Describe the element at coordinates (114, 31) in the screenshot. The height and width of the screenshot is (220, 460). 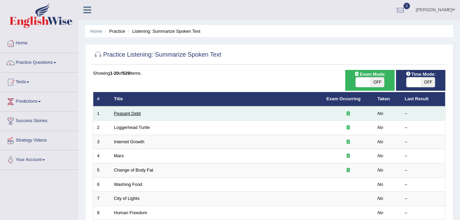
I see `li: Practice` at that location.